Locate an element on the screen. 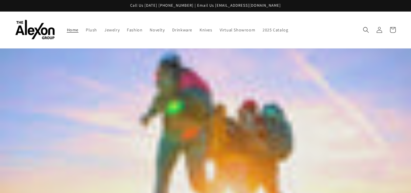 This screenshot has height=193, width=411. span: Fashion is located at coordinates (135, 30).